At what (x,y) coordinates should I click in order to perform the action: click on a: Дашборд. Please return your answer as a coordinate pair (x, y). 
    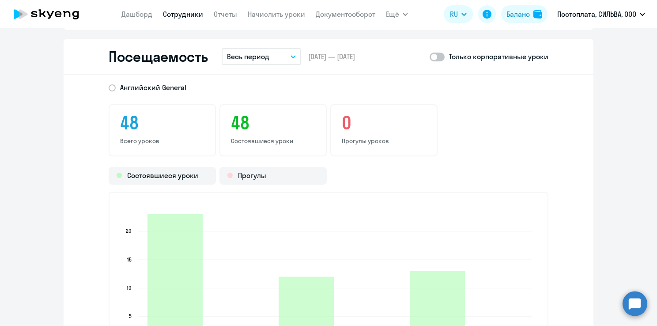
    Looking at the image, I should click on (137, 14).